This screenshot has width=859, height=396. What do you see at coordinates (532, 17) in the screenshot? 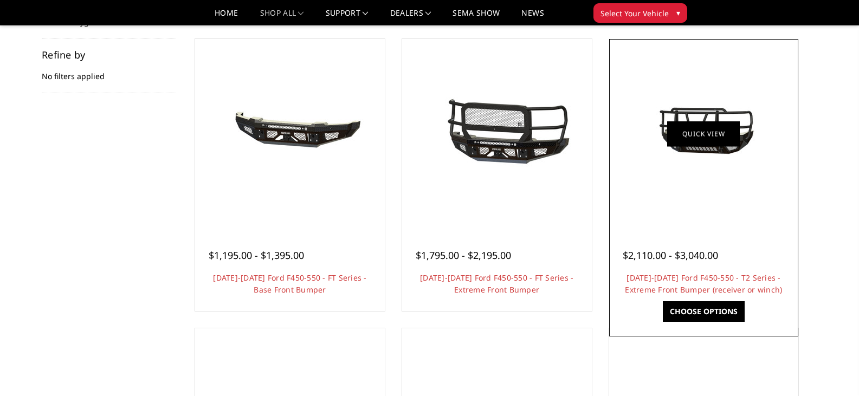
I see `a: News` at bounding box center [532, 17].